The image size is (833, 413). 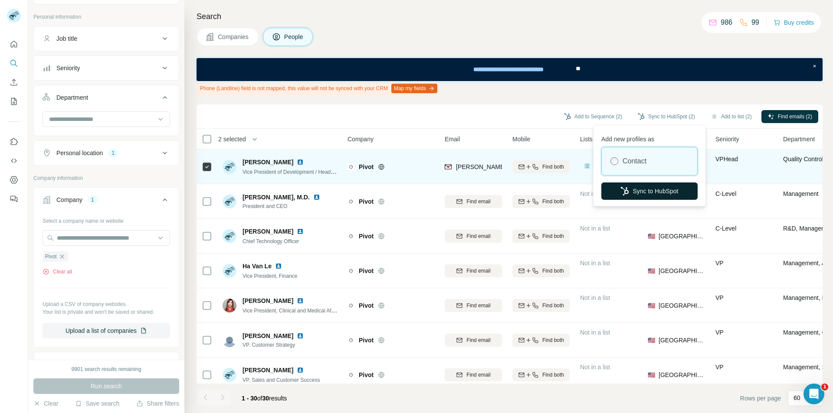 What do you see at coordinates (790, 117) in the screenshot?
I see `button: Find emails (2)` at bounding box center [790, 117].